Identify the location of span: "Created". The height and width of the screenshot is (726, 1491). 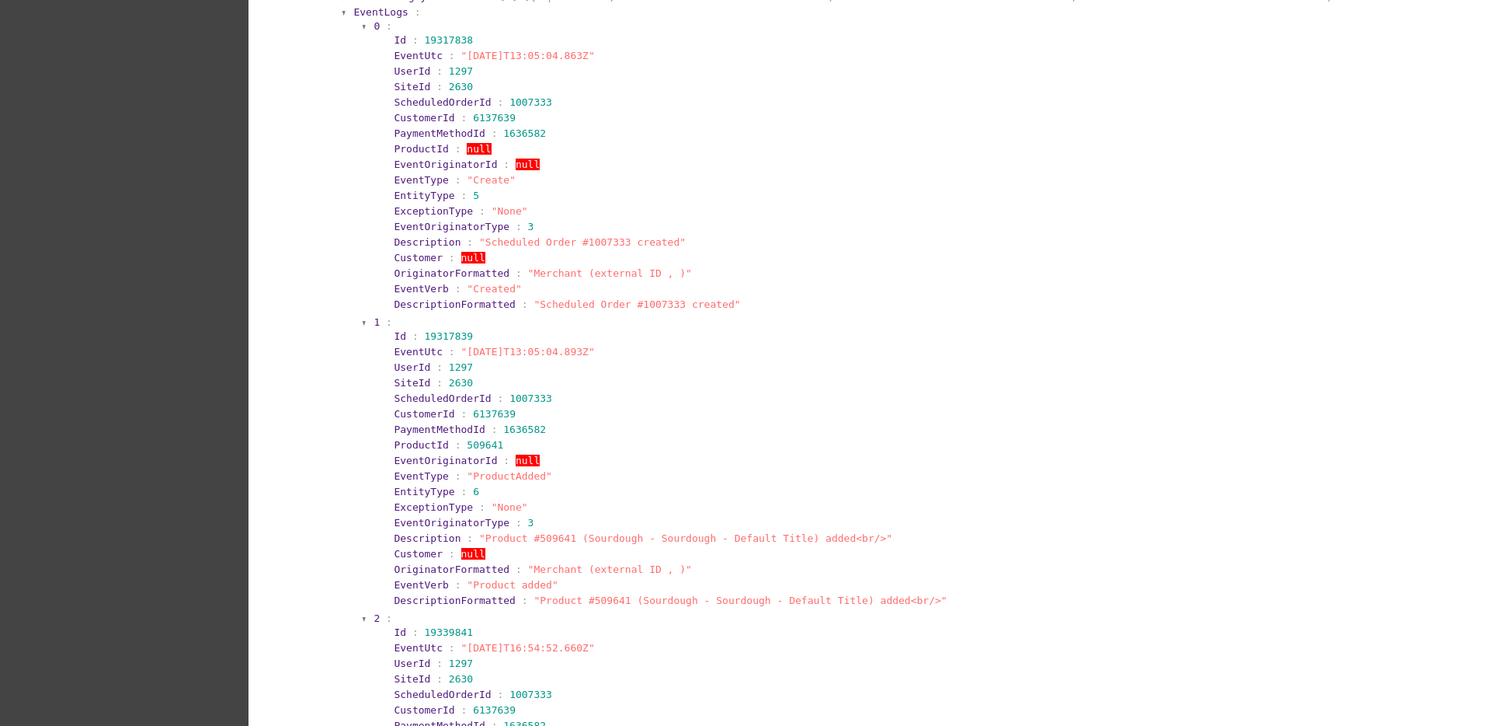
(494, 288).